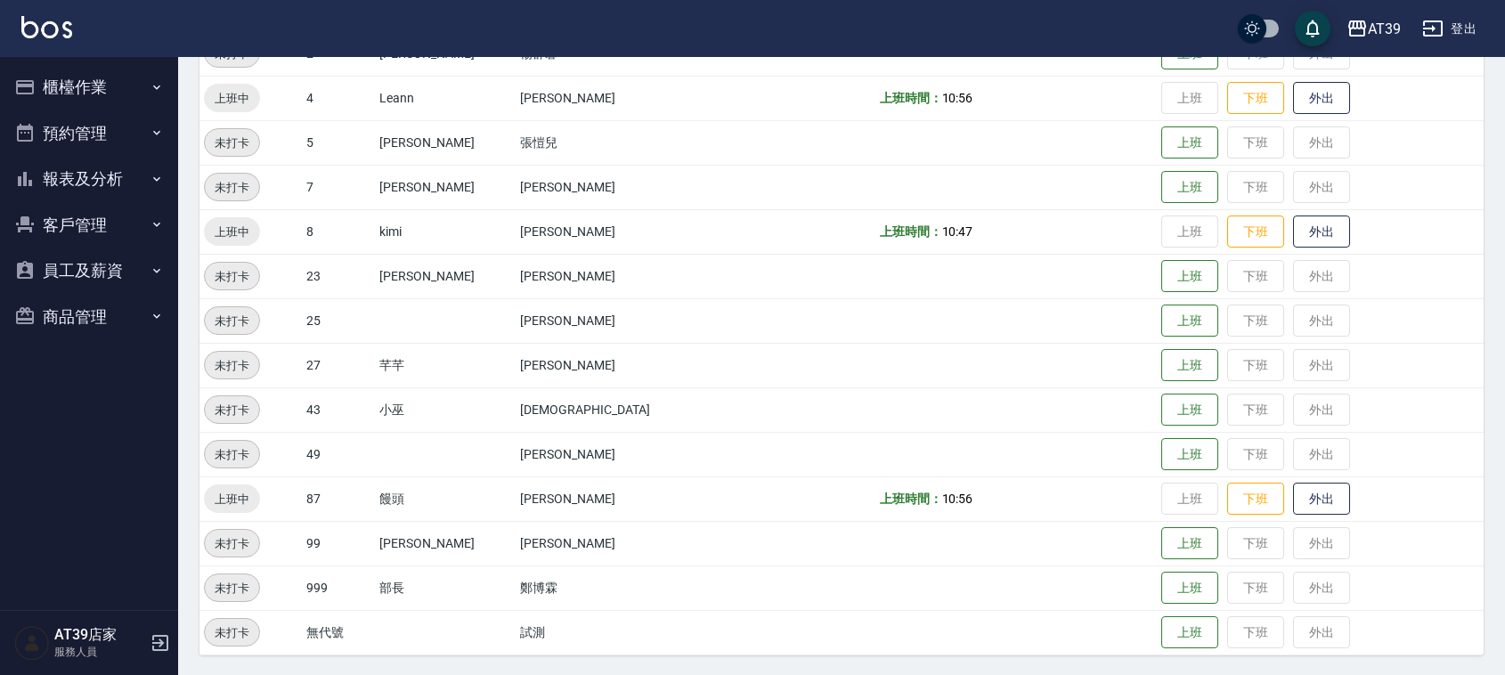 Image resolution: width=1505 pixels, height=675 pixels. What do you see at coordinates (445, 588) in the screenshot?
I see `td: 部長` at bounding box center [445, 588].